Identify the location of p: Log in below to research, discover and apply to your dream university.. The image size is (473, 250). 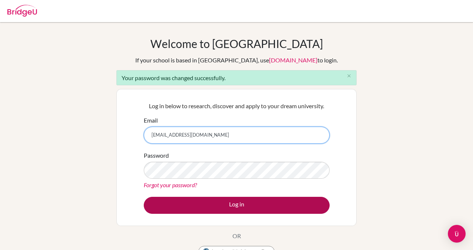
(236, 106).